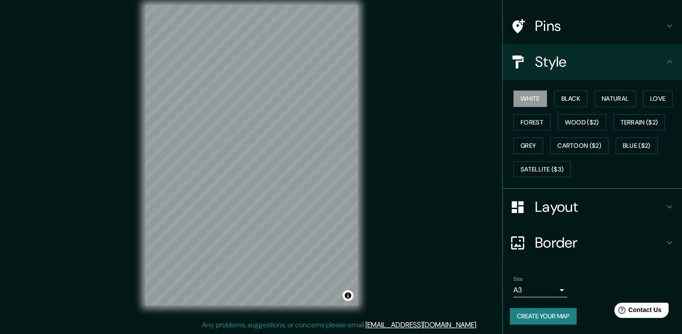  I want to click on button: Wood ($2), so click(582, 122).